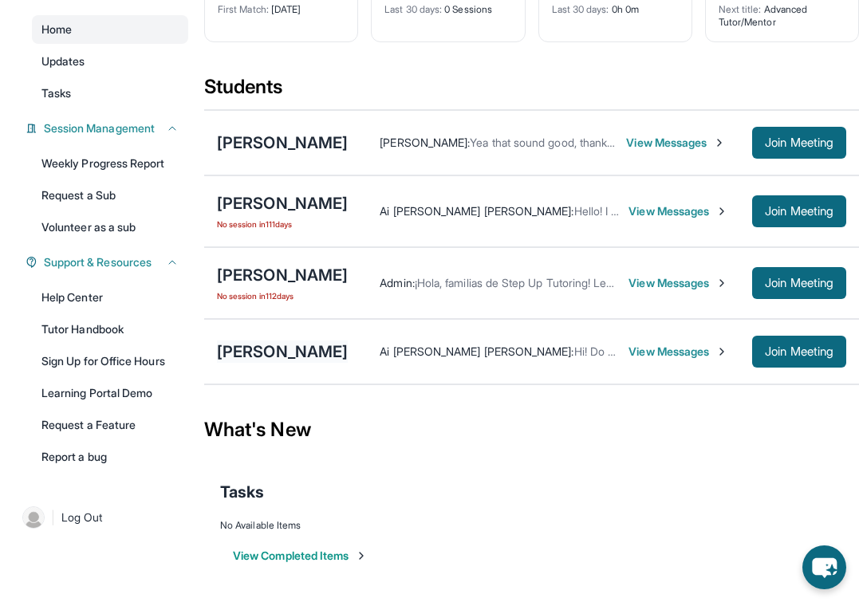 This screenshot has height=602, width=859. What do you see at coordinates (740, 9) in the screenshot?
I see `span: Next title :` at bounding box center [740, 9].